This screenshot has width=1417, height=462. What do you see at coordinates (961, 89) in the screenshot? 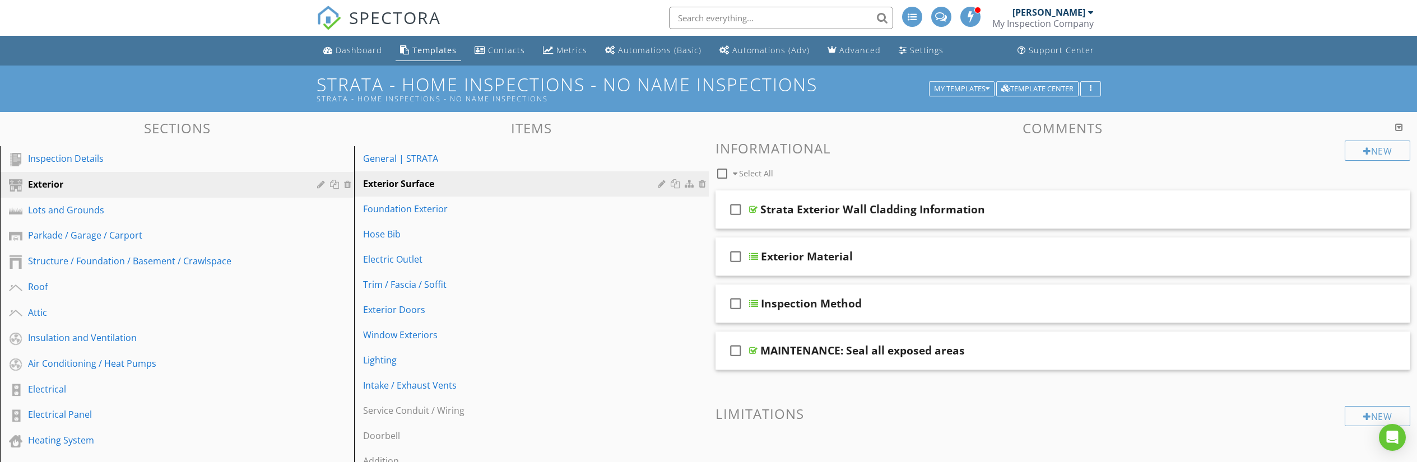
I see `button: My Templates` at bounding box center [961, 89].